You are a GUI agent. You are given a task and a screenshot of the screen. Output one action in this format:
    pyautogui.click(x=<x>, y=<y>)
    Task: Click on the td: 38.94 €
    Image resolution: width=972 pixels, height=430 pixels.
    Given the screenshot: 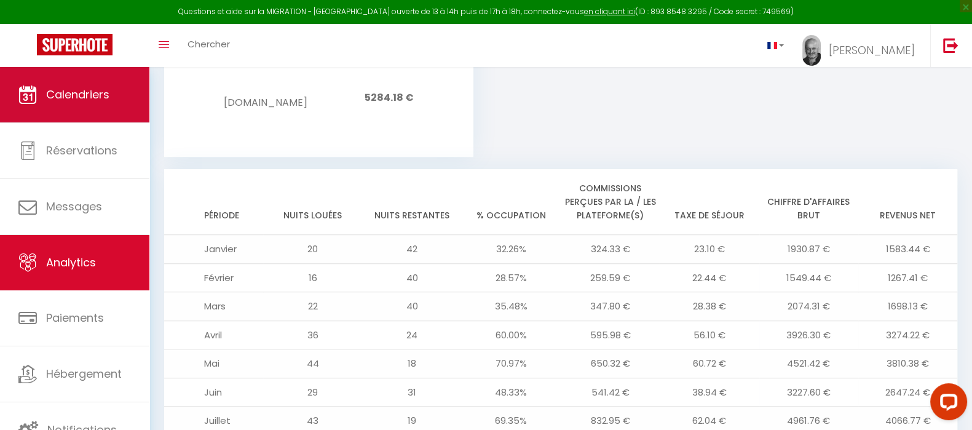 What is the action you would take?
    pyautogui.click(x=709, y=392)
    